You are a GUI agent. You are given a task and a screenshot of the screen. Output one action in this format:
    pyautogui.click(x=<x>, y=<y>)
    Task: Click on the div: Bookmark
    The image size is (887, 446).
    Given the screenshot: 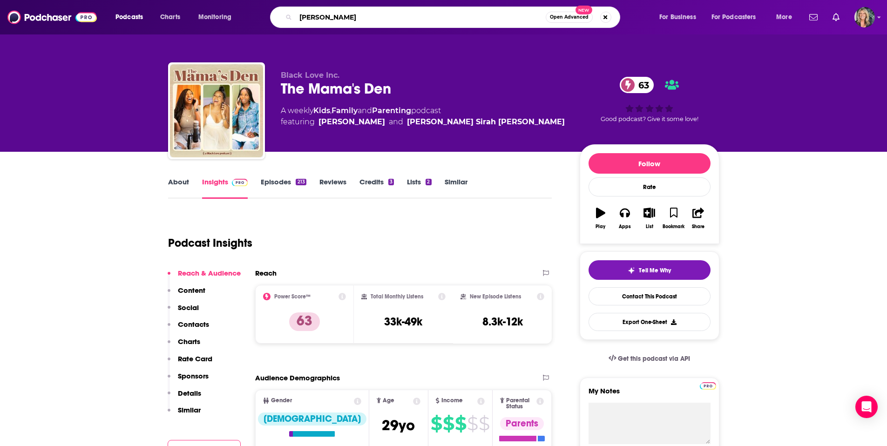 What is the action you would take?
    pyautogui.click(x=673, y=227)
    